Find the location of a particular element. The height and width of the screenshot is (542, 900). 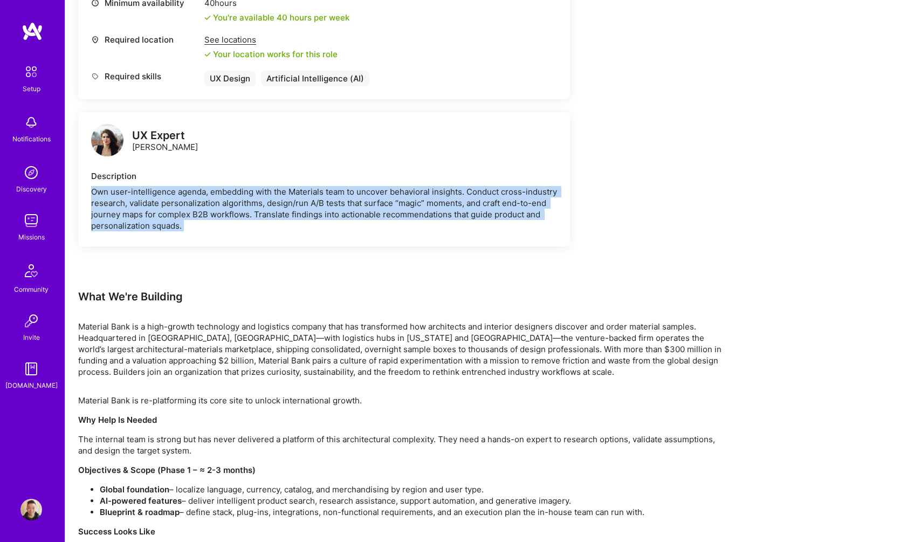

div: Community is located at coordinates (31, 289).